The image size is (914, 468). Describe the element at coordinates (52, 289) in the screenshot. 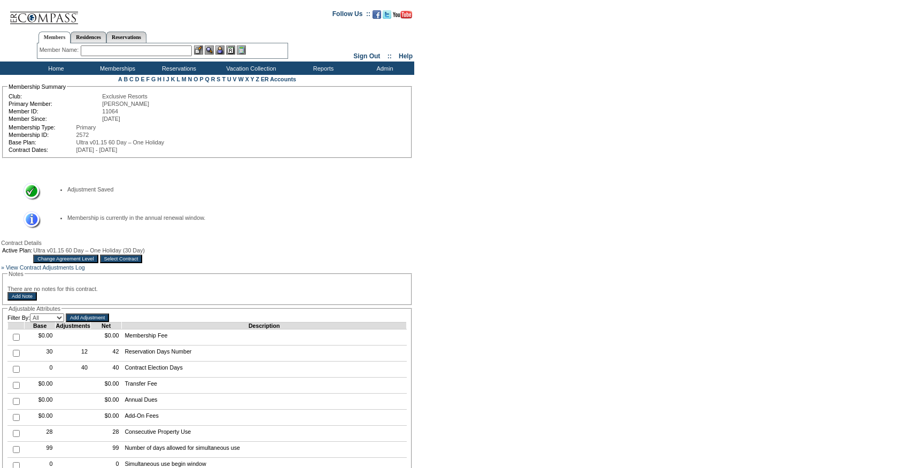

I see `span: There are no notes for this contract.` at that location.